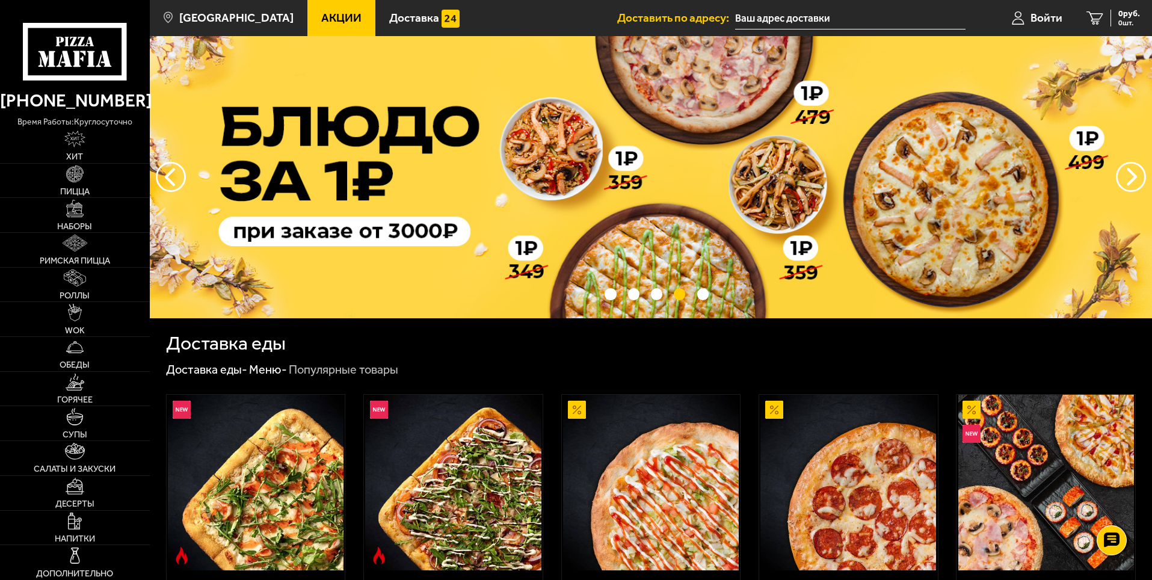 This screenshot has width=1152, height=580. What do you see at coordinates (75, 573) in the screenshot?
I see `span: Дополнительно` at bounding box center [75, 573].